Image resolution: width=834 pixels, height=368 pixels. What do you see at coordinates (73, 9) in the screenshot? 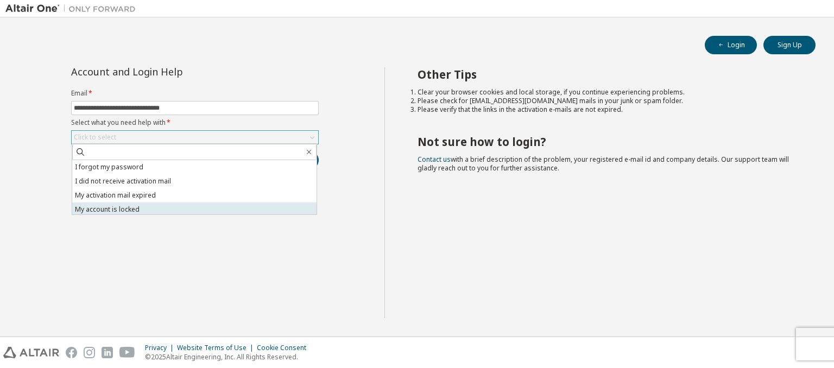
I see `img: Altair One` at bounding box center [73, 9].